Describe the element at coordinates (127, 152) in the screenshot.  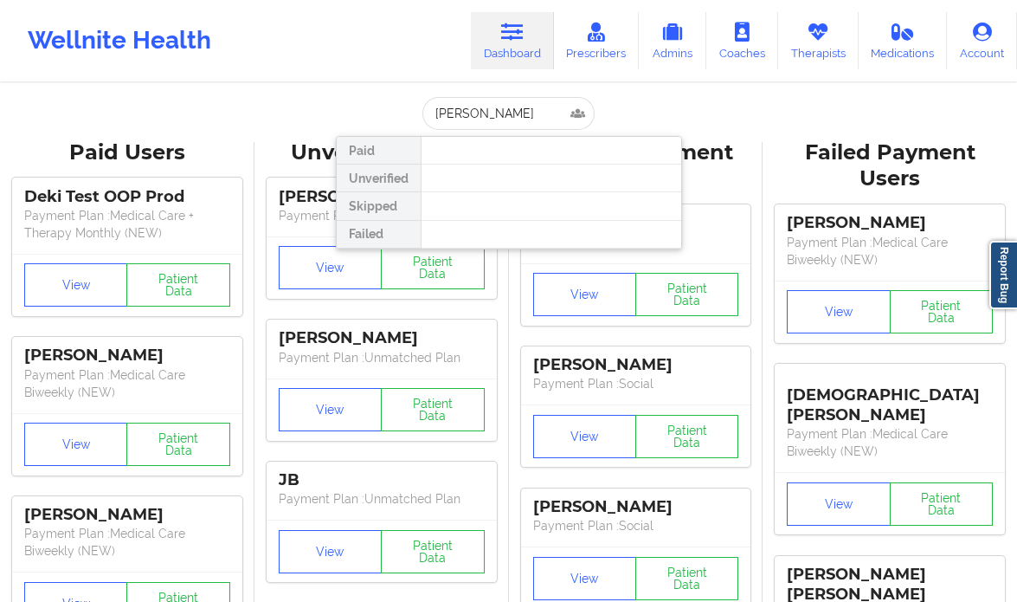
I see `div: Paid Users` at that location.